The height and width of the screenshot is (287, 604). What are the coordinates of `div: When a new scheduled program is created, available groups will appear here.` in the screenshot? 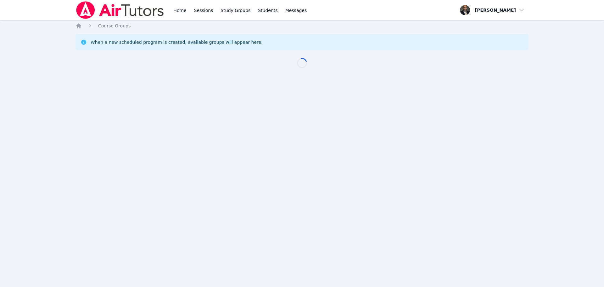 It's located at (177, 42).